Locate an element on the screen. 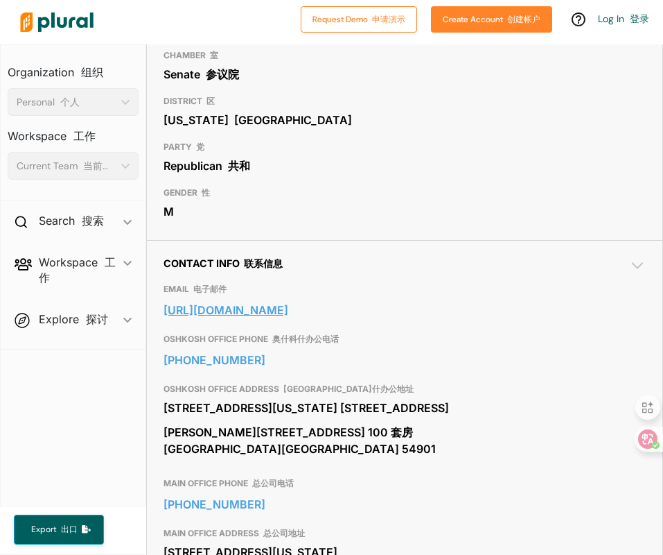 Image resolution: width=663 pixels, height=555 pixels. div: M is located at coordinates (405, 211).